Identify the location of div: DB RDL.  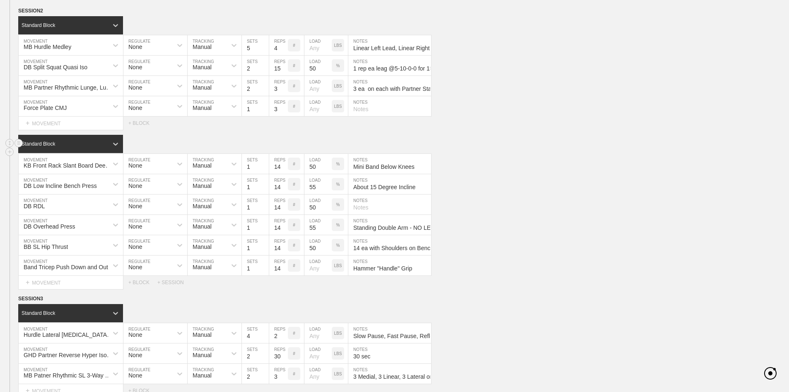
(34, 206).